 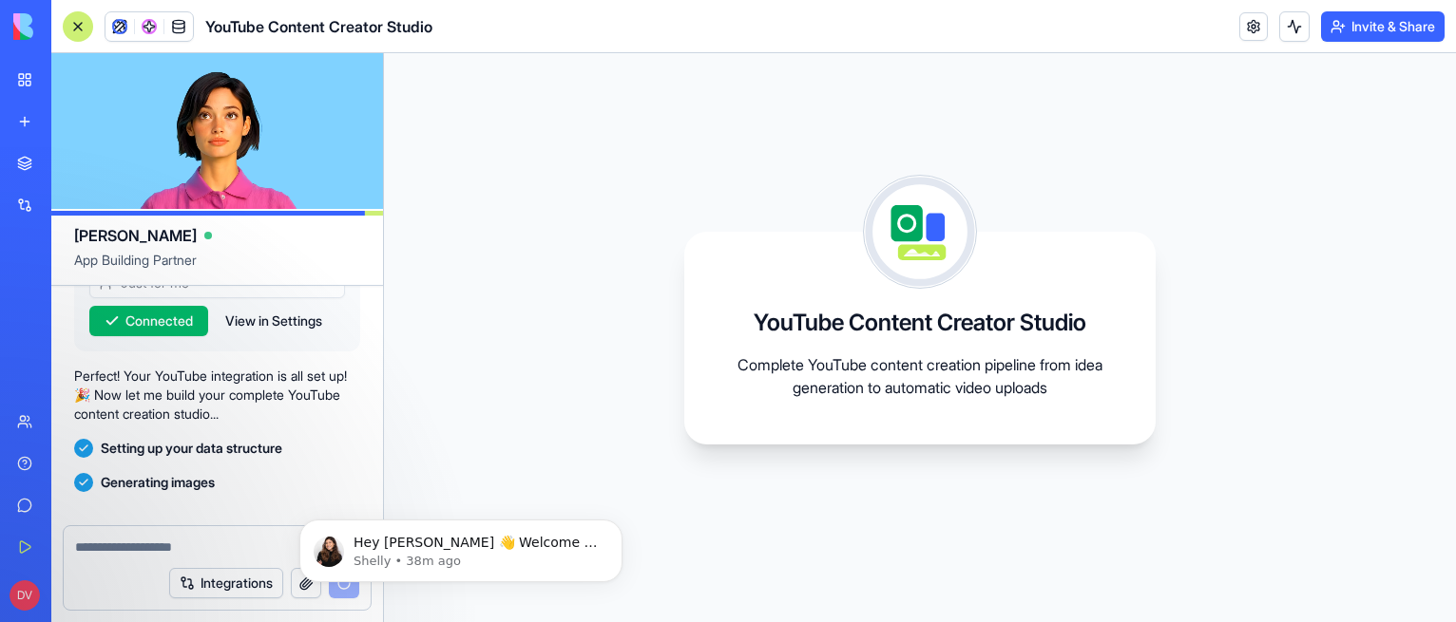 What do you see at coordinates (191, 448) in the screenshot?
I see `span: Setting up your data structure` at bounding box center [191, 448].